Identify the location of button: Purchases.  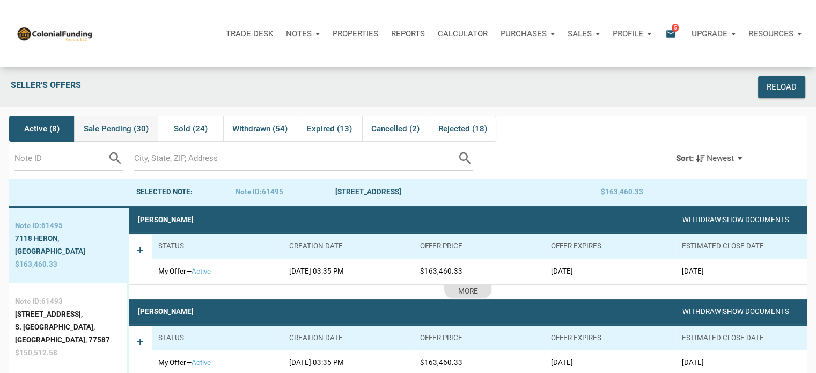
(527, 34).